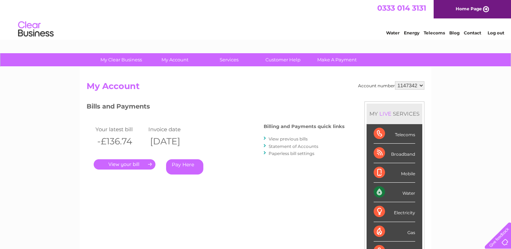 Image resolution: width=511 pixels, height=249 pixels. I want to click on a: Telecoms, so click(435, 33).